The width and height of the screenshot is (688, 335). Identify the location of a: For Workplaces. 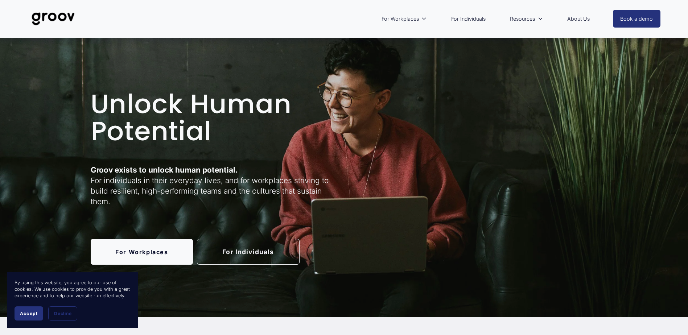
(142, 252).